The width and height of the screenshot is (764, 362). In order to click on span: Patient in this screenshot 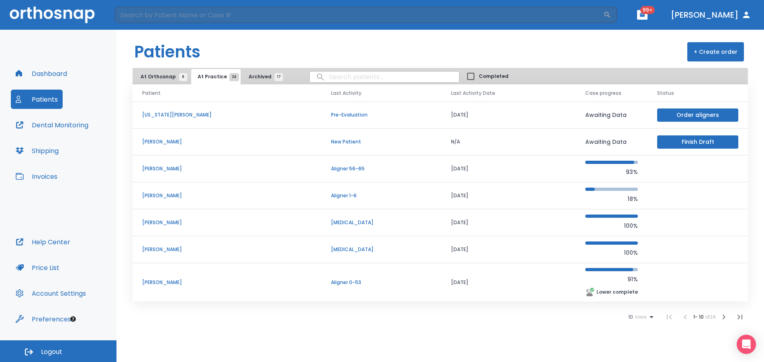, I will do `click(152, 93)`.